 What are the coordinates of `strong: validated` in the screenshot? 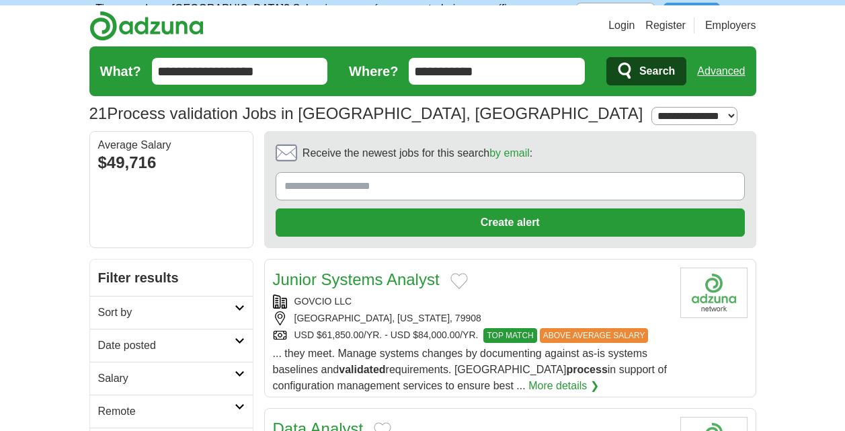 It's located at (362, 369).